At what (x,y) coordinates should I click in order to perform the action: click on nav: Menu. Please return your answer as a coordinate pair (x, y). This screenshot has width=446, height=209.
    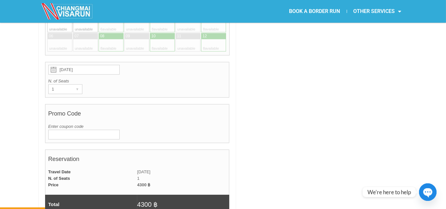
    Looking at the image, I should click on (316, 11).